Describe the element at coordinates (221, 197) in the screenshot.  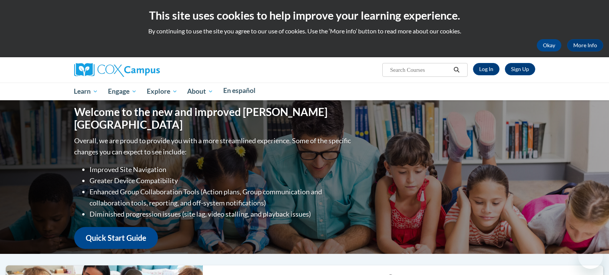
I see `li: Enhanced Group Collaboration Tools (Action plans, Group communication and collaboration tools, re...` at that location.